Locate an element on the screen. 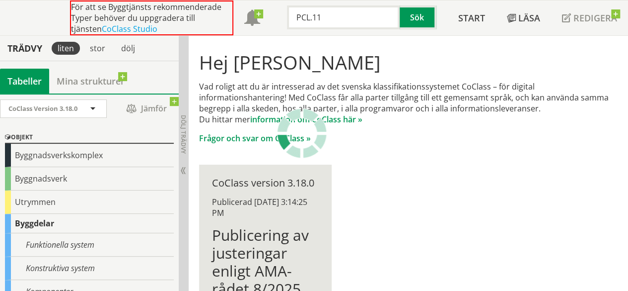 This screenshot has height=291, width=628. a: Läsa is located at coordinates (523, 18).